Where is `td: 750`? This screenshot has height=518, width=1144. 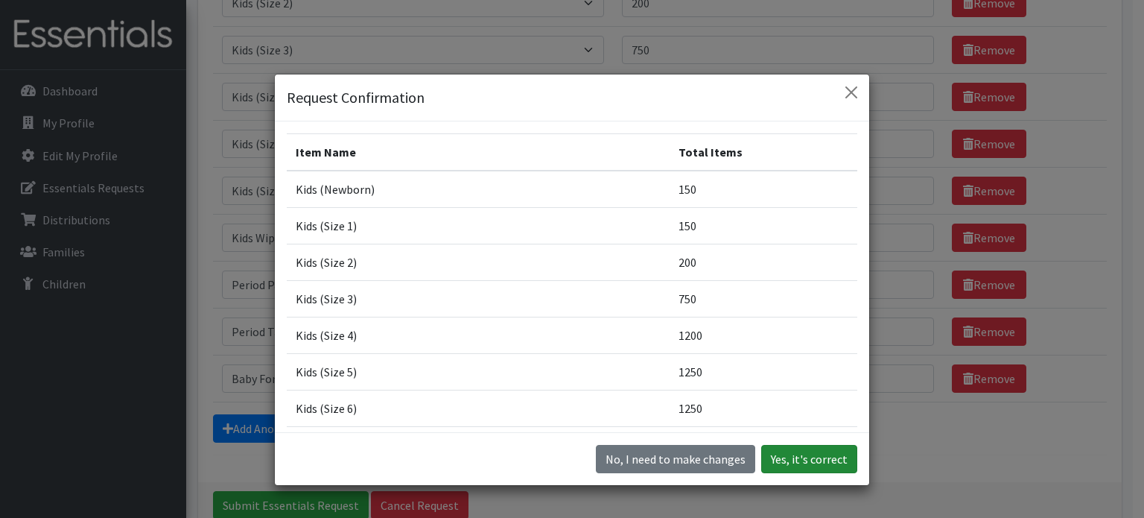
td: 750 is located at coordinates (764, 299).